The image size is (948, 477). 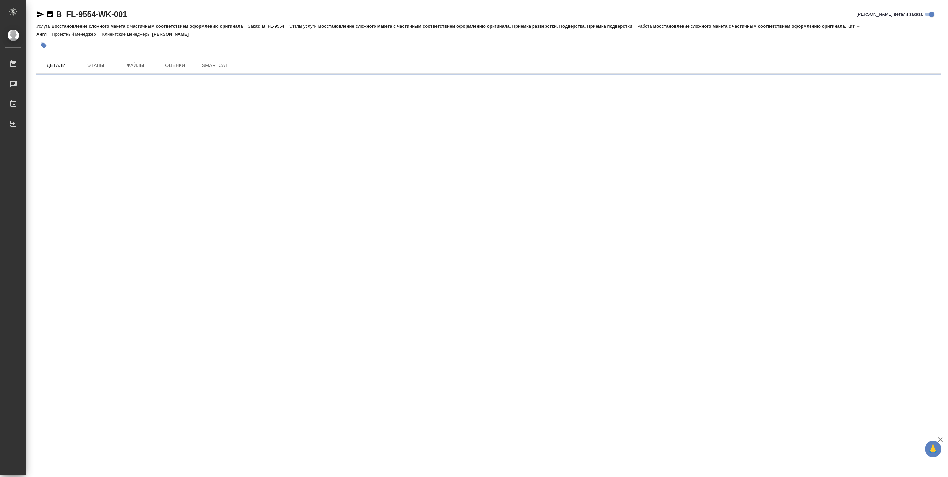 What do you see at coordinates (149, 26) in the screenshot?
I see `p: Восстановление сложного макета с частичным соответствием оформлению оригинала` at bounding box center [149, 26].